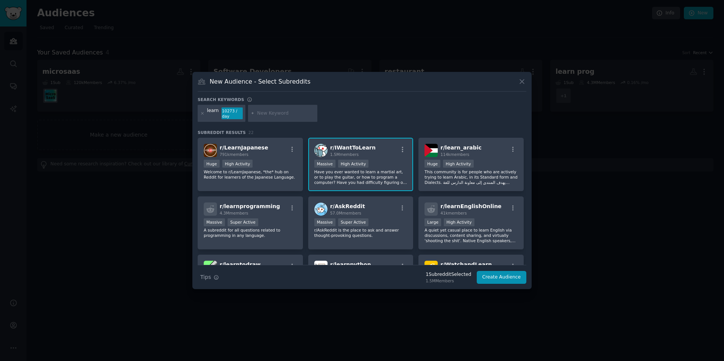  What do you see at coordinates (260, 81) in the screenshot?
I see `h3: New Audience - Select Subreddits` at bounding box center [260, 81].